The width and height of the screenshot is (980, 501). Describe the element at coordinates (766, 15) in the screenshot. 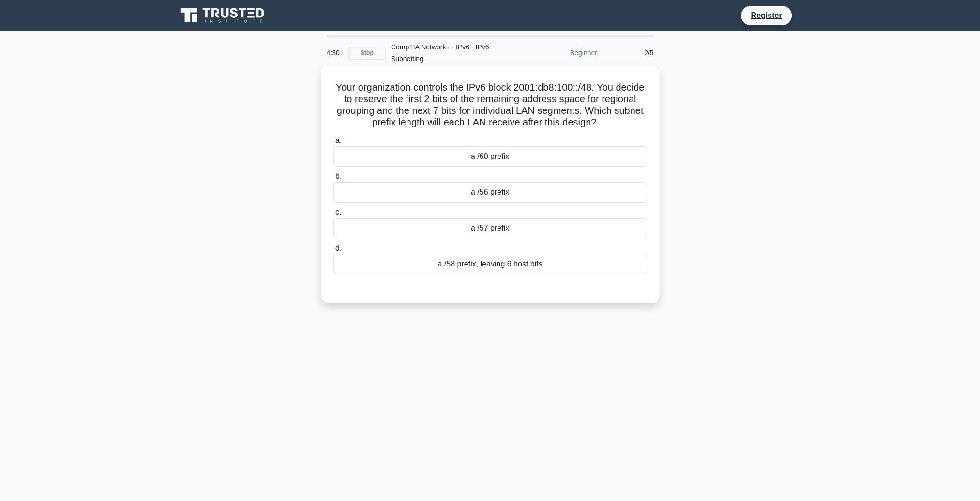

I see `a: Register` at that location.